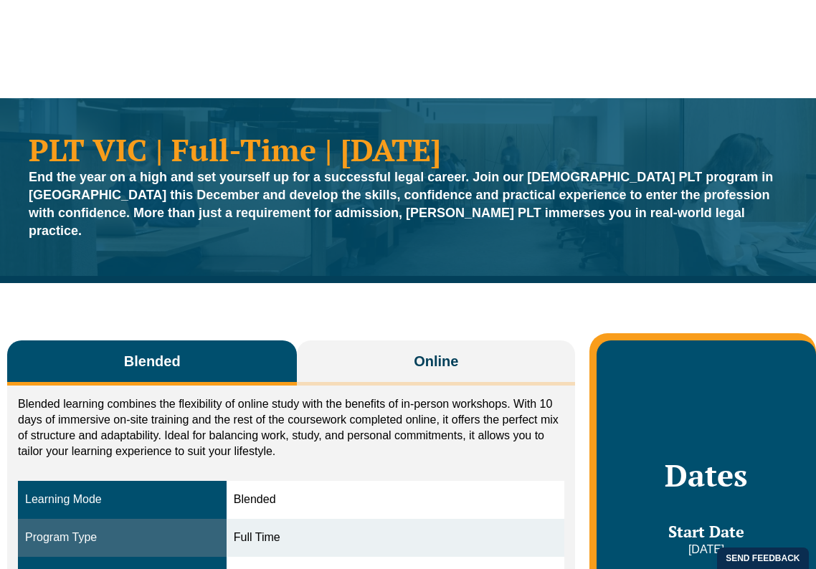 The width and height of the screenshot is (816, 569). Describe the element at coordinates (436, 361) in the screenshot. I see `span: Online` at that location.